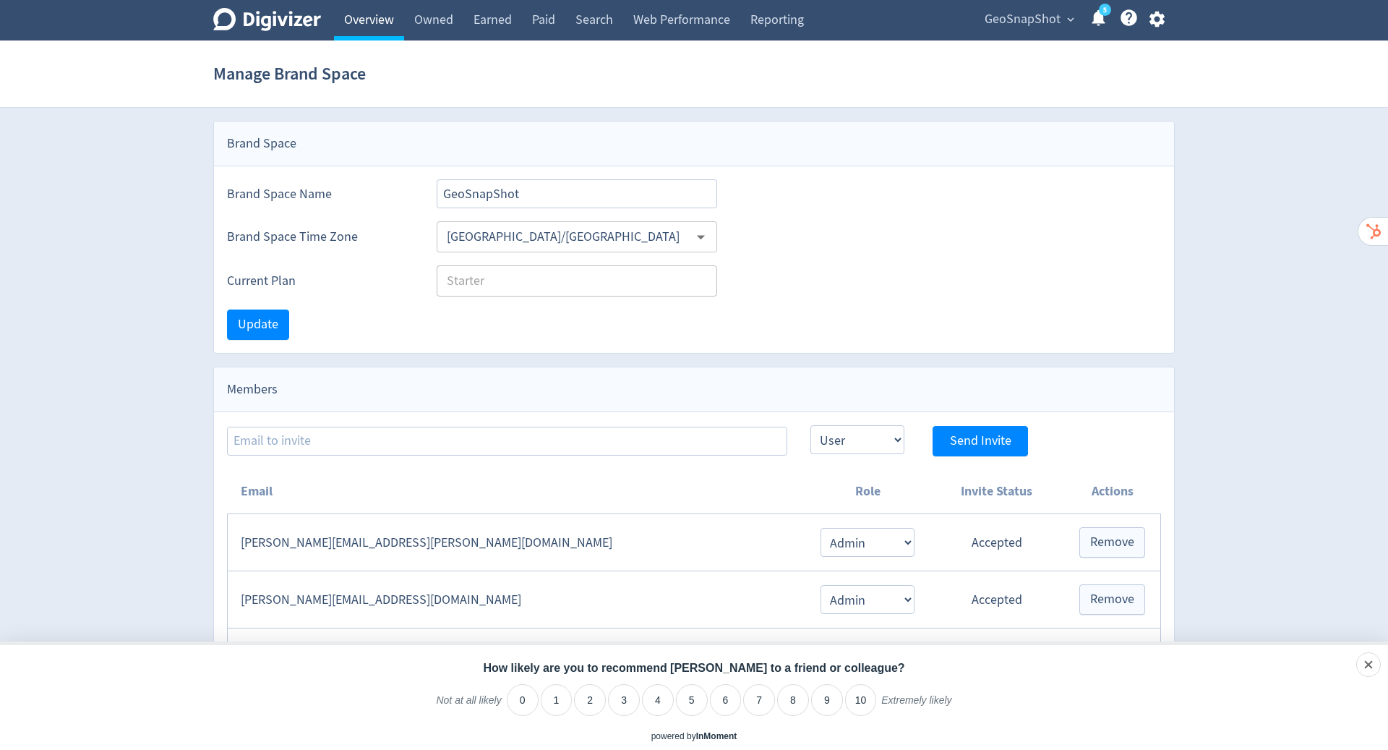 The width and height of the screenshot is (1388, 750). I want to click on a: 5, so click(1105, 9).